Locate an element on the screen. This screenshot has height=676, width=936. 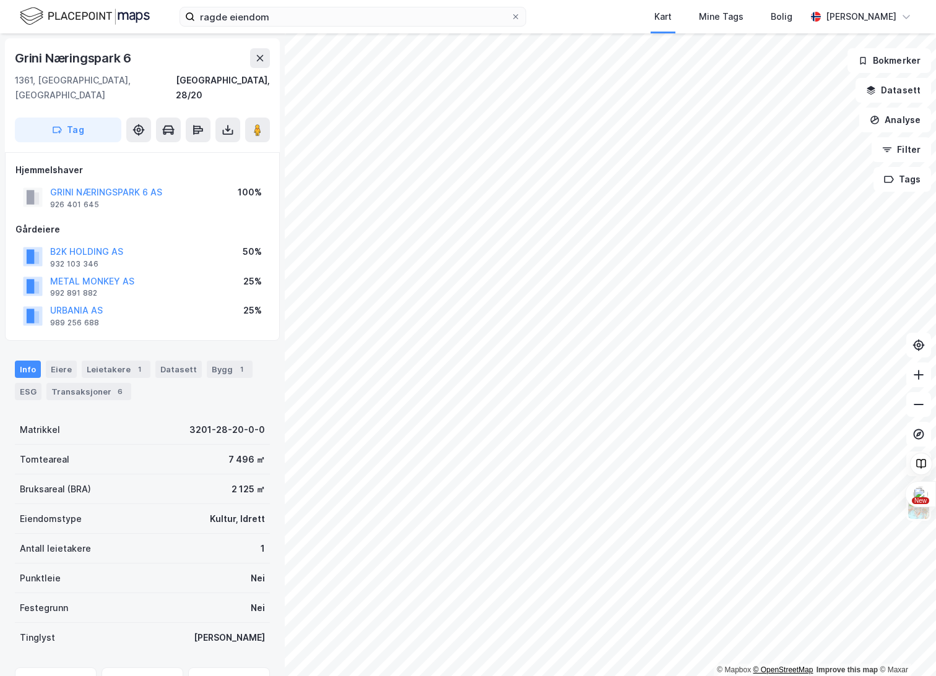
button: Analyse is located at coordinates (895, 120).